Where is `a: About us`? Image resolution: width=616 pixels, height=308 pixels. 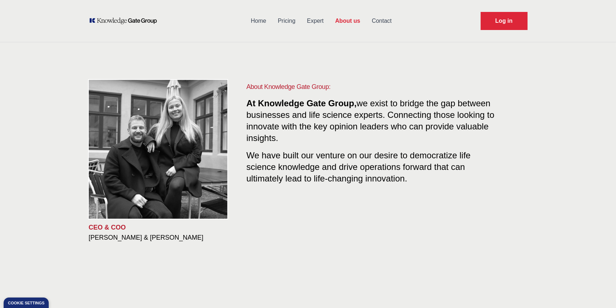
a: About us is located at coordinates (348, 21).